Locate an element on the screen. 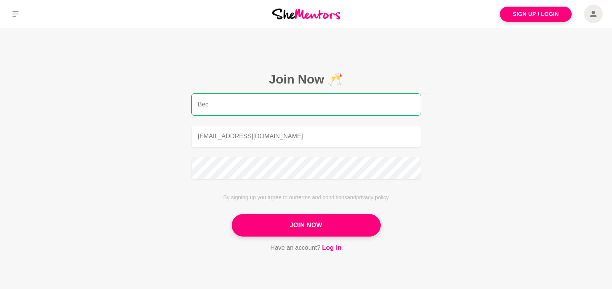  span: privacy policy is located at coordinates (373, 197).